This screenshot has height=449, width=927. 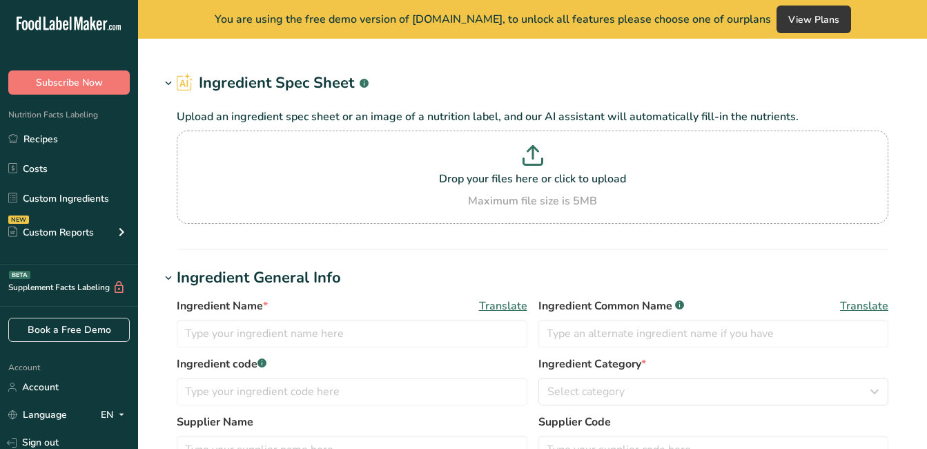 I want to click on p: Upload an ingredient spec sheet or an image of a nutrition label, and our AI assistant will autom..., so click(x=532, y=117).